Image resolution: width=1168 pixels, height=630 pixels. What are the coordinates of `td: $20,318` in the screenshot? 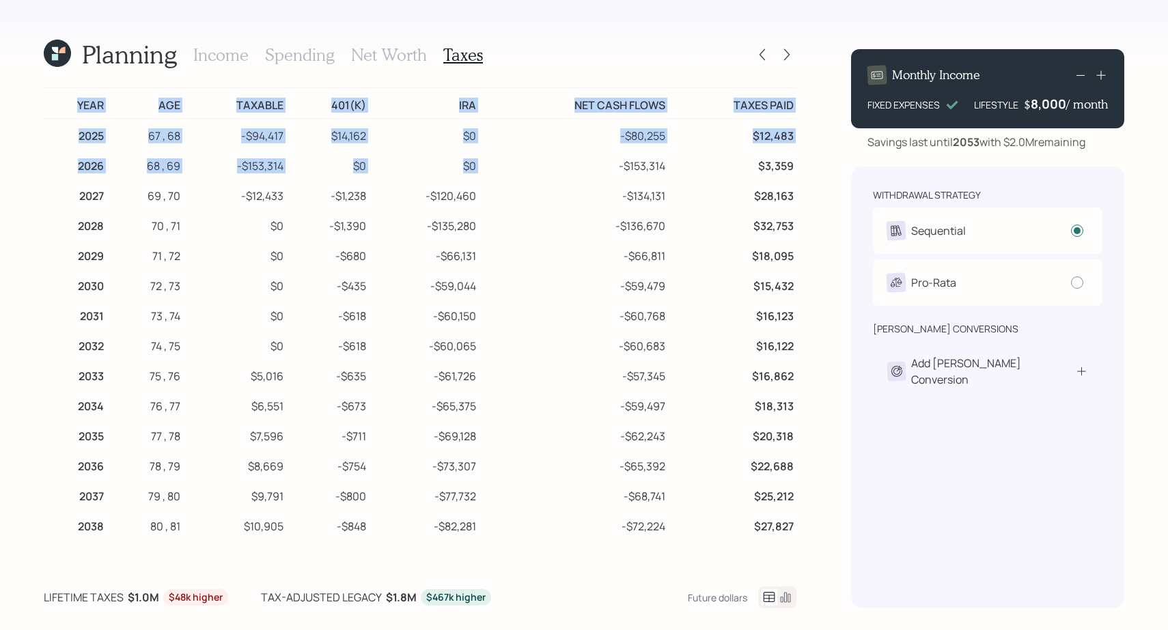 It's located at (732, 434).